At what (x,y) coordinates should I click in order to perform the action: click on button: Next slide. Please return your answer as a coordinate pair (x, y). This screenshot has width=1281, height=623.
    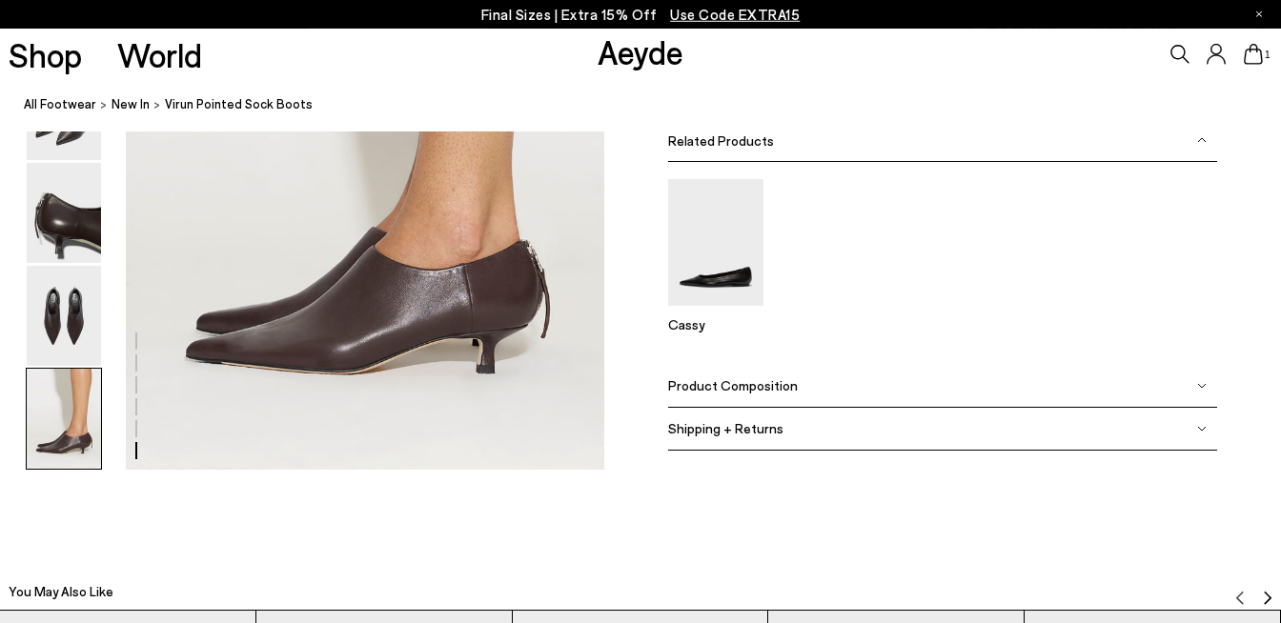
    Looking at the image, I should click on (1267, 592).